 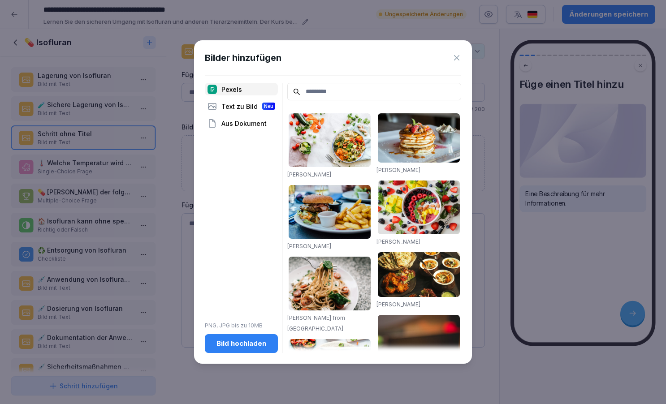 I want to click on p: PNG, JPG bis zu 10MB, so click(x=241, y=326).